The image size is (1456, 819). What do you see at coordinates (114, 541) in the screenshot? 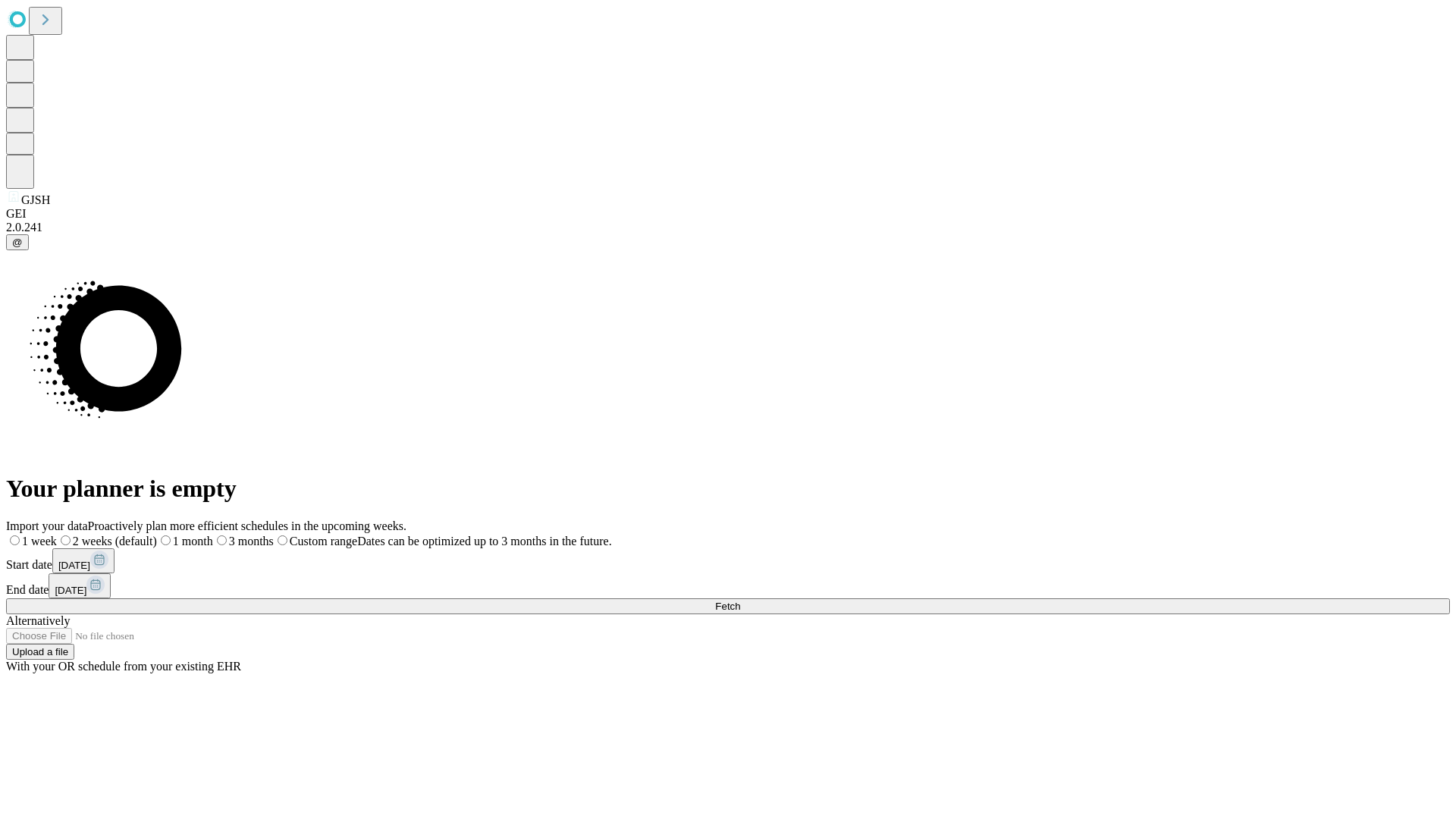
I see `span: 2 weeks (default)` at bounding box center [114, 541].